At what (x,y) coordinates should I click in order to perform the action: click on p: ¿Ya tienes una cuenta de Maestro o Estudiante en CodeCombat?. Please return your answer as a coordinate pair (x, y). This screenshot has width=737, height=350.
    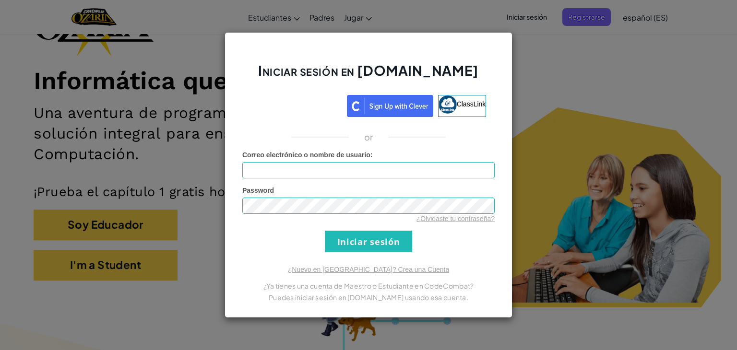
    Looking at the image, I should click on (368, 286).